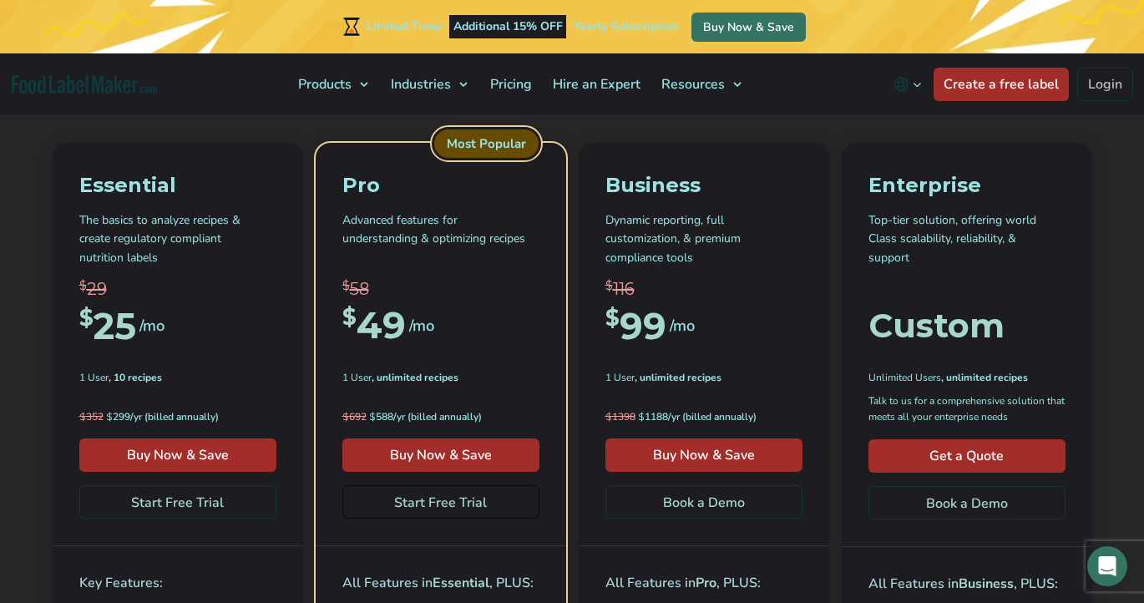  What do you see at coordinates (332, 84) in the screenshot?
I see `a: Products` at bounding box center [332, 84].